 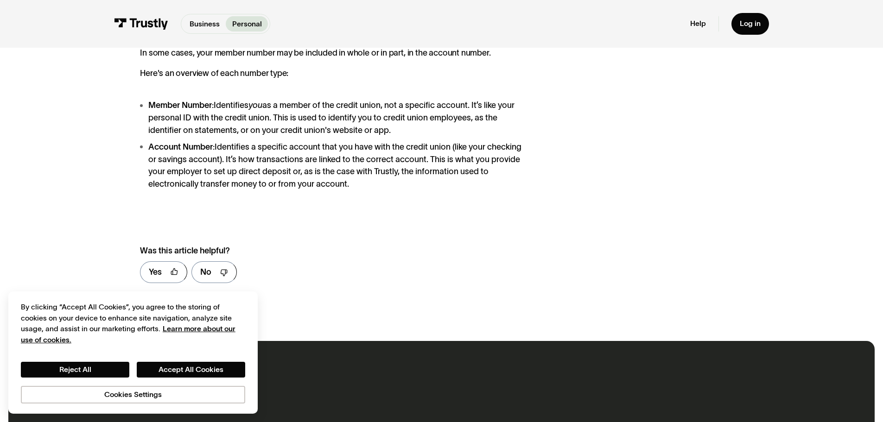 I want to click on div: Log in, so click(x=750, y=24).